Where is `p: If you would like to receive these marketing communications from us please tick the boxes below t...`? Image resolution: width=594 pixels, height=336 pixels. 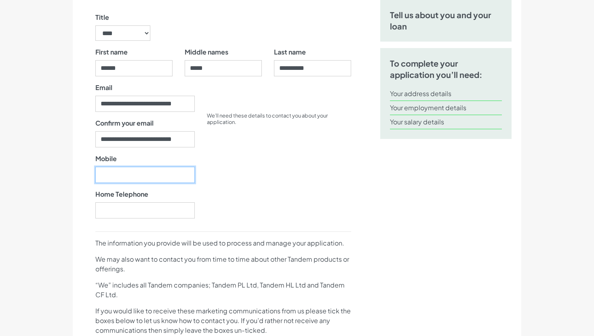 p: If you would like to receive these marketing communications from us please tick the boxes below t... is located at coordinates (223, 321).